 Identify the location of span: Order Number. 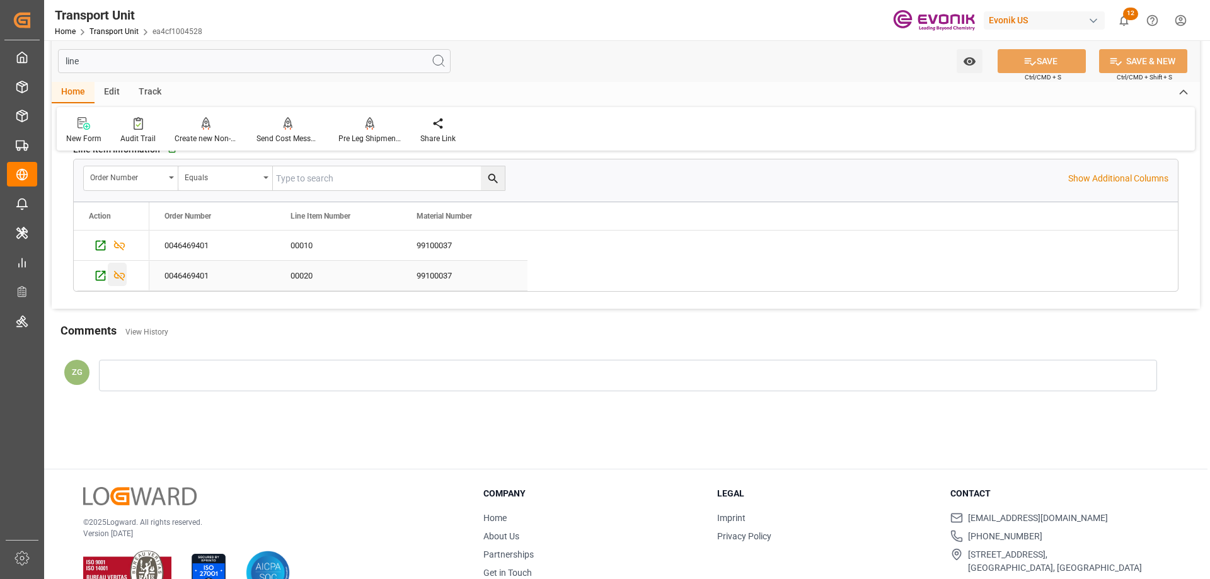
(188, 216).